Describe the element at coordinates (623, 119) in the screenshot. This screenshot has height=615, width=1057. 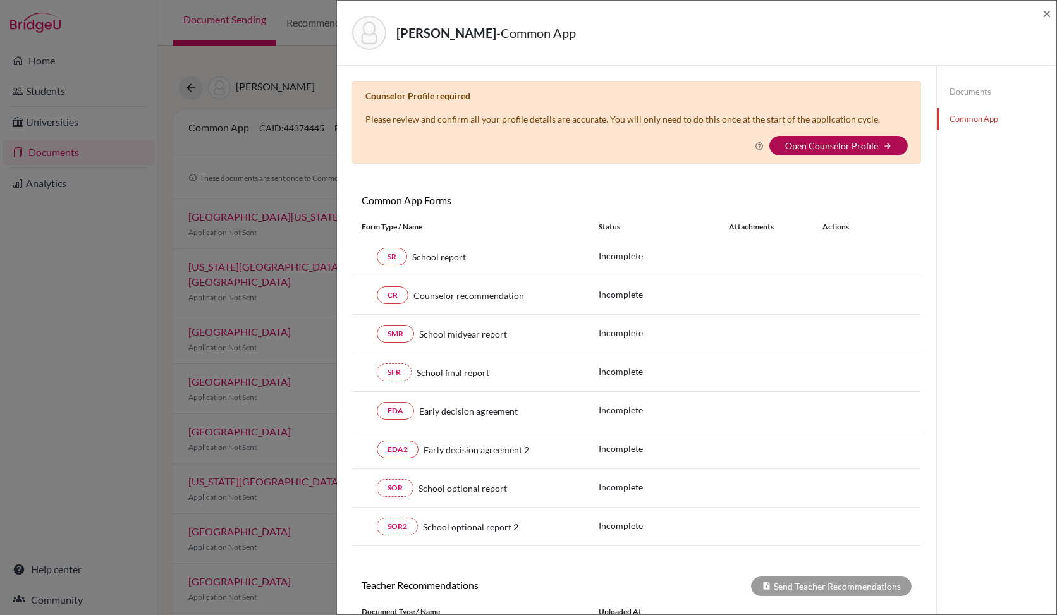
I see `p: Please review and confirm all your profile details are accurate. You will only need to do this on...` at that location.